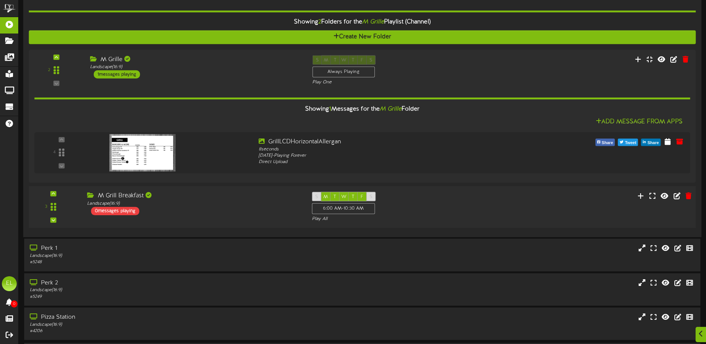 This screenshot has height=344, width=706. What do you see at coordinates (194, 196) in the screenshot?
I see `div: M Grill Breakfast` at bounding box center [194, 196].